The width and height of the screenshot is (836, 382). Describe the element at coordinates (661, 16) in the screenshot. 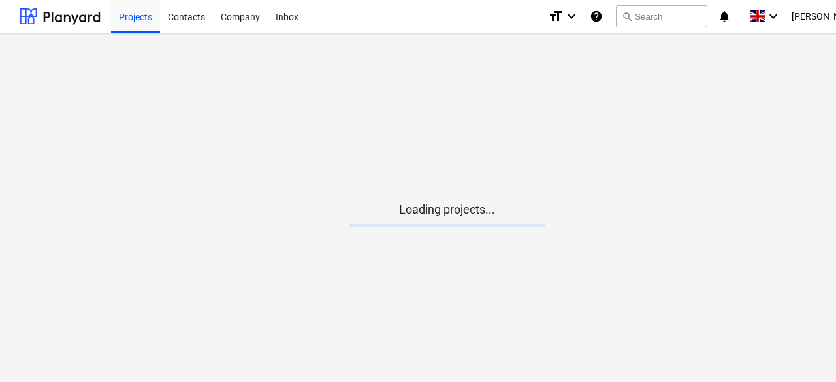

I see `button: Search` at that location.